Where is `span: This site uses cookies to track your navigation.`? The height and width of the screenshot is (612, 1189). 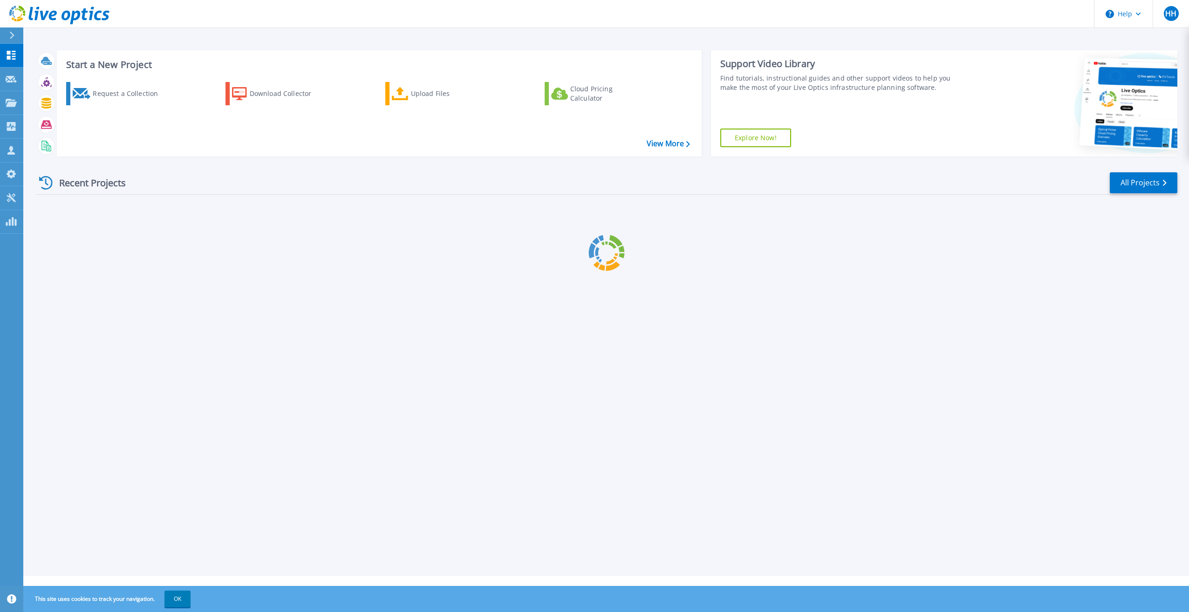 span: This site uses cookies to track your navigation. is located at coordinates (108, 599).